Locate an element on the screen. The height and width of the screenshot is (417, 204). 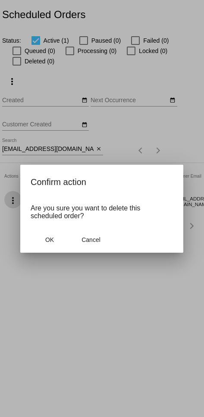
span: OK is located at coordinates (50, 240).